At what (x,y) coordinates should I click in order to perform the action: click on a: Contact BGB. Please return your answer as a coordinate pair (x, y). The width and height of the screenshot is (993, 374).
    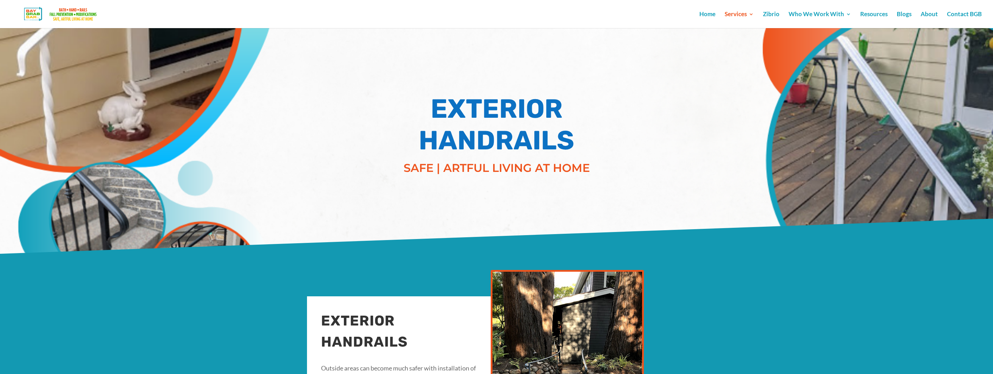
    Looking at the image, I should click on (964, 20).